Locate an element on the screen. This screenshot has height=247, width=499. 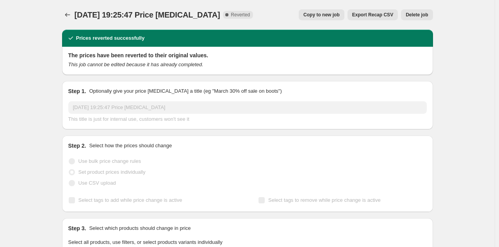
h2: Prices reverted successfully is located at coordinates (110, 38).